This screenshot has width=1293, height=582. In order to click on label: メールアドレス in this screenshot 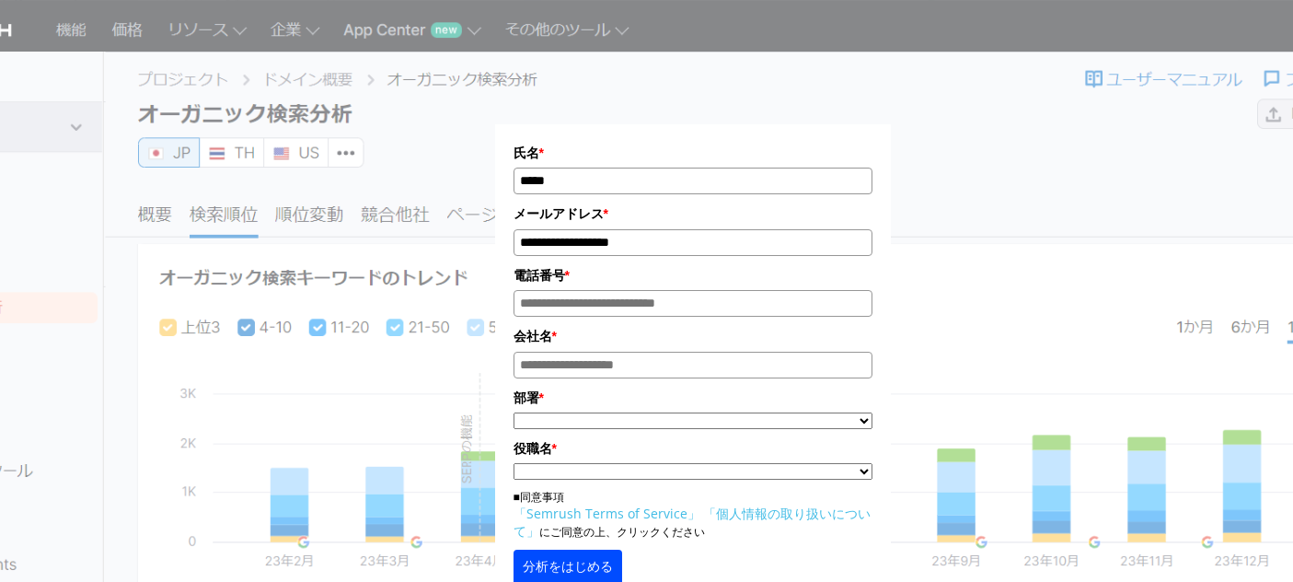, I will do `click(693, 214)`.